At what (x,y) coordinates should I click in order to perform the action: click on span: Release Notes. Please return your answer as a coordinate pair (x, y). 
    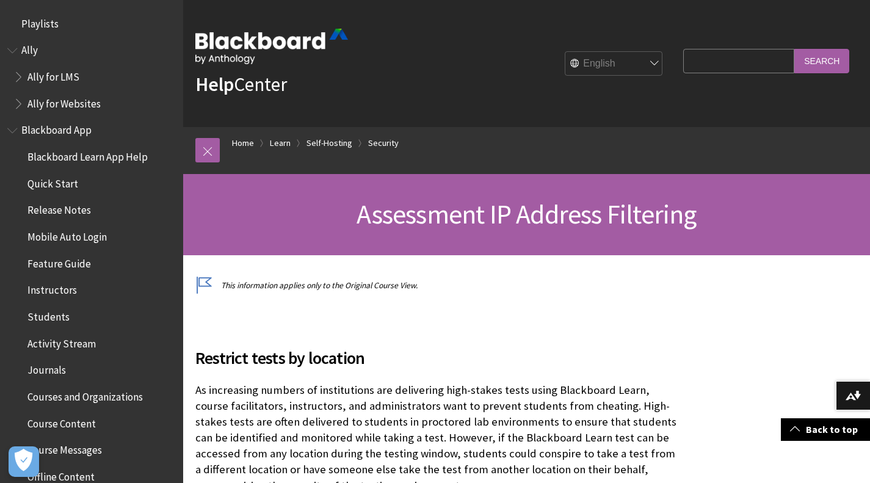
    Looking at the image, I should click on (59, 208).